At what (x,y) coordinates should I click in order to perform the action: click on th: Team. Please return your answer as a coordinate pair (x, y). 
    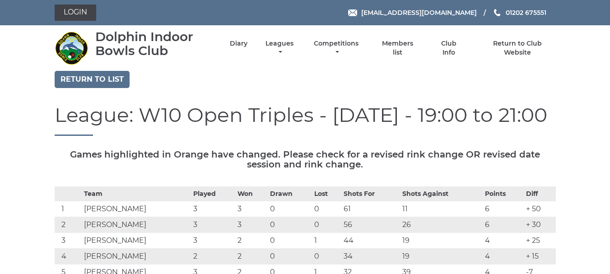
    Looking at the image, I should click on (136, 194).